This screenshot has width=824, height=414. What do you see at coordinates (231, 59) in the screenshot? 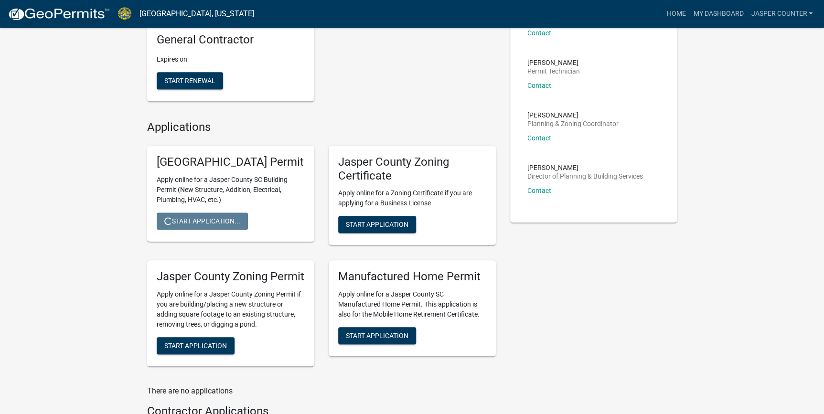
I see `p: Expires on` at bounding box center [231, 59].